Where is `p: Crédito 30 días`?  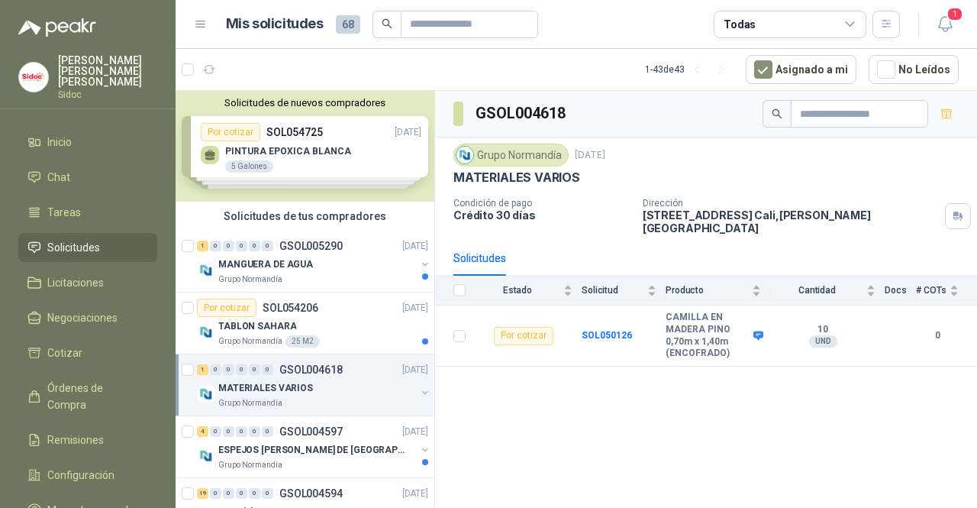
p: Crédito 30 días is located at coordinates (542, 214).